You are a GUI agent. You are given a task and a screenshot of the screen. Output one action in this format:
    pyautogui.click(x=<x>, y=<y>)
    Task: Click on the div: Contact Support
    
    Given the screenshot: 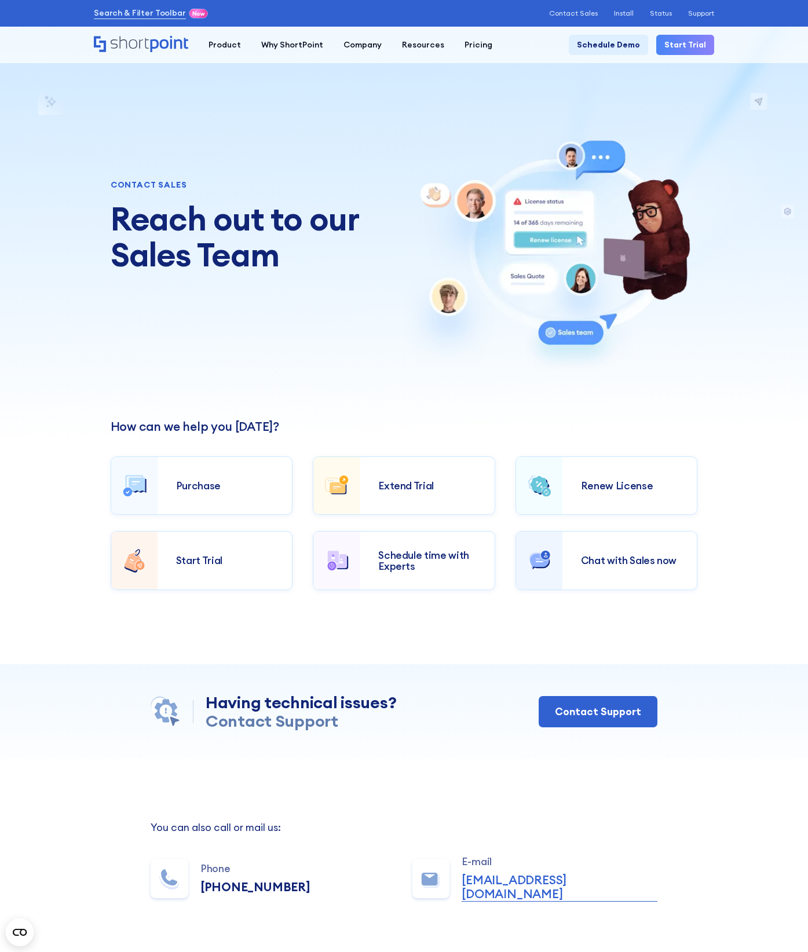 What is the action you would take?
    pyautogui.click(x=598, y=712)
    